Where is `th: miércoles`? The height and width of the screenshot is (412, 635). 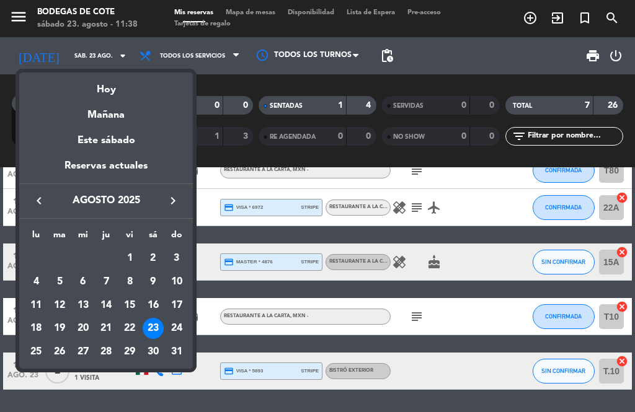 th: miércoles is located at coordinates (83, 237).